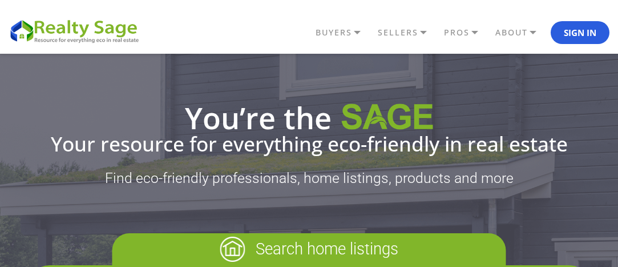  What do you see at coordinates (467, 33) in the screenshot?
I see `a: PROS` at bounding box center [467, 33].